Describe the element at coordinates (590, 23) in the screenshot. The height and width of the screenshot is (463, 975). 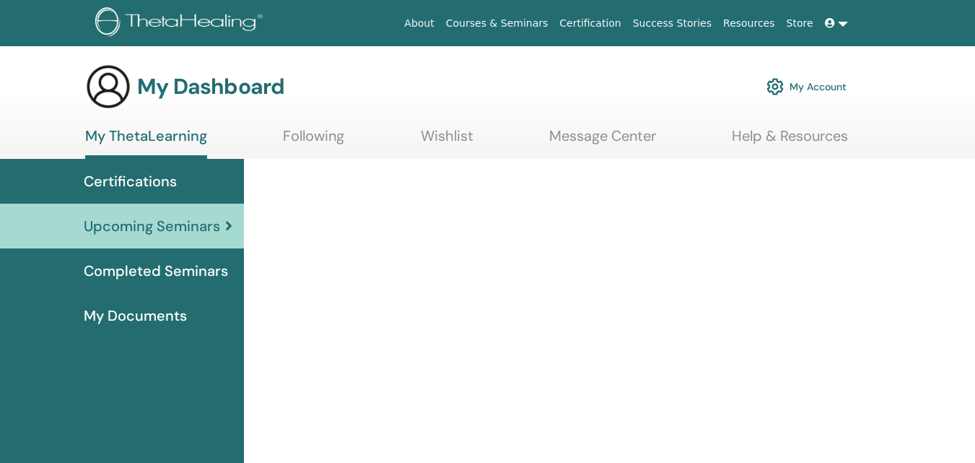
I see `a: Certification` at that location.